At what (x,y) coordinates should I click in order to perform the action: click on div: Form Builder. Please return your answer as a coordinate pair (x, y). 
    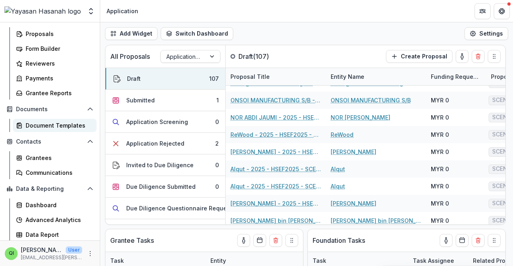
    Looking at the image, I should click on (58, 48).